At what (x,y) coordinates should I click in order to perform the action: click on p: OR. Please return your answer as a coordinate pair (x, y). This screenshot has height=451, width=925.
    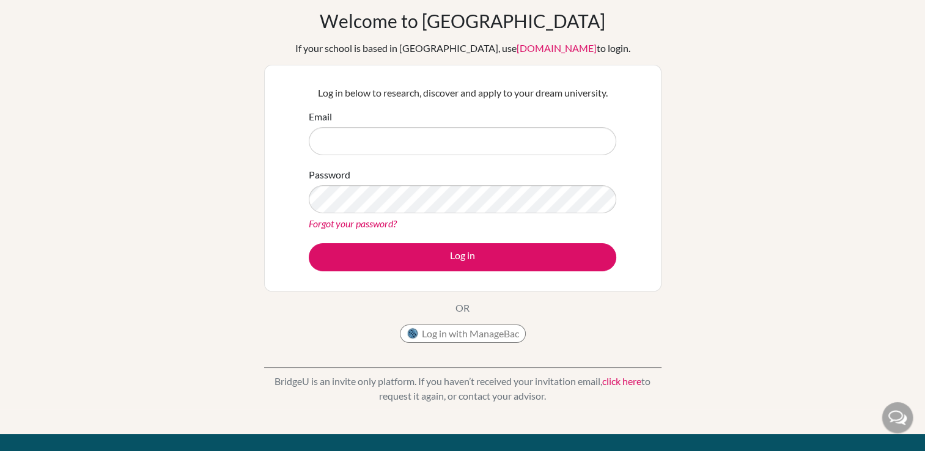
    Looking at the image, I should click on (462, 308).